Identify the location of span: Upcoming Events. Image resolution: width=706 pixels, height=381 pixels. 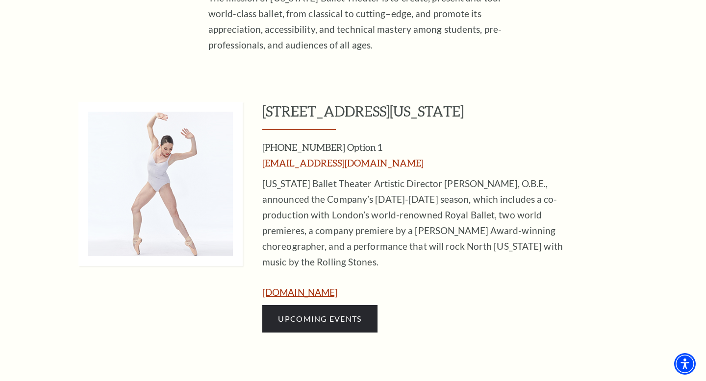
(319, 319).